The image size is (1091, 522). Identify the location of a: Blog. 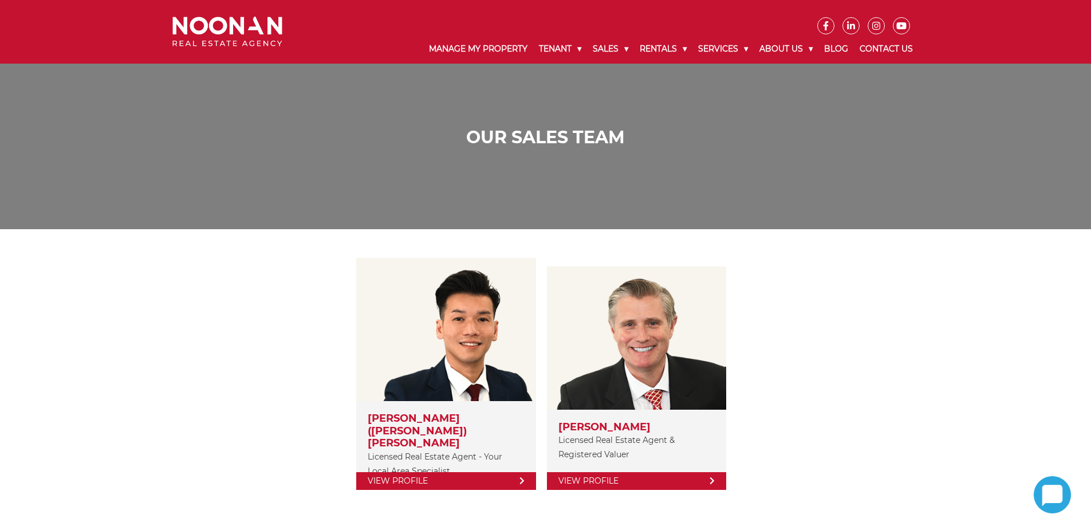
(836, 49).